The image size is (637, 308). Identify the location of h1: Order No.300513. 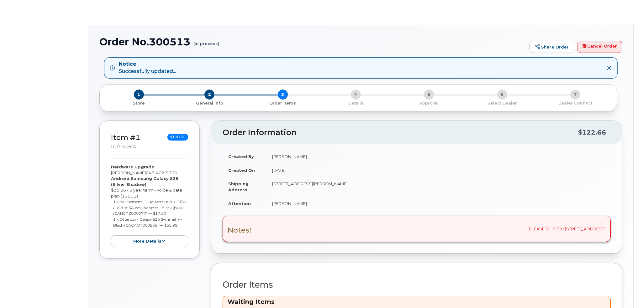
(313, 42).